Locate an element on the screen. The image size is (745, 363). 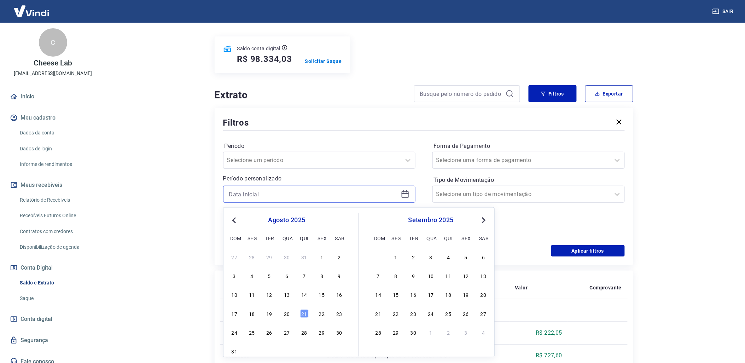
div: qua is located at coordinates (287, 238).